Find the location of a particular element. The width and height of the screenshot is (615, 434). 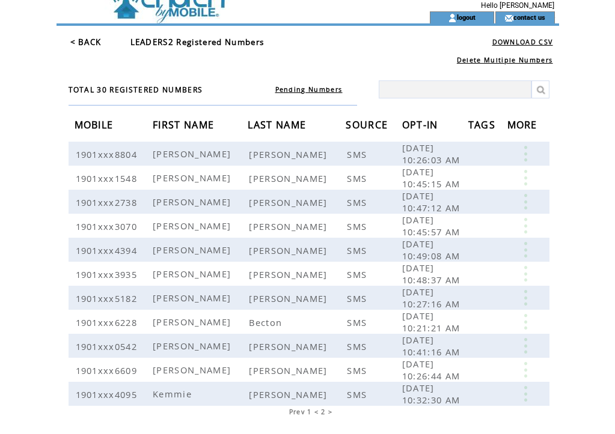

a: 1 is located at coordinates (309, 412).